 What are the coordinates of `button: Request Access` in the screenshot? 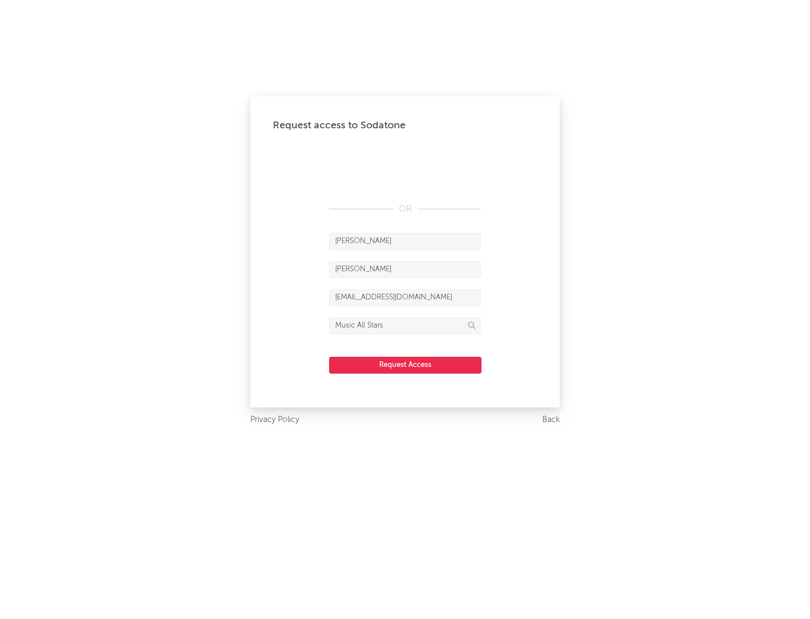 It's located at (405, 365).